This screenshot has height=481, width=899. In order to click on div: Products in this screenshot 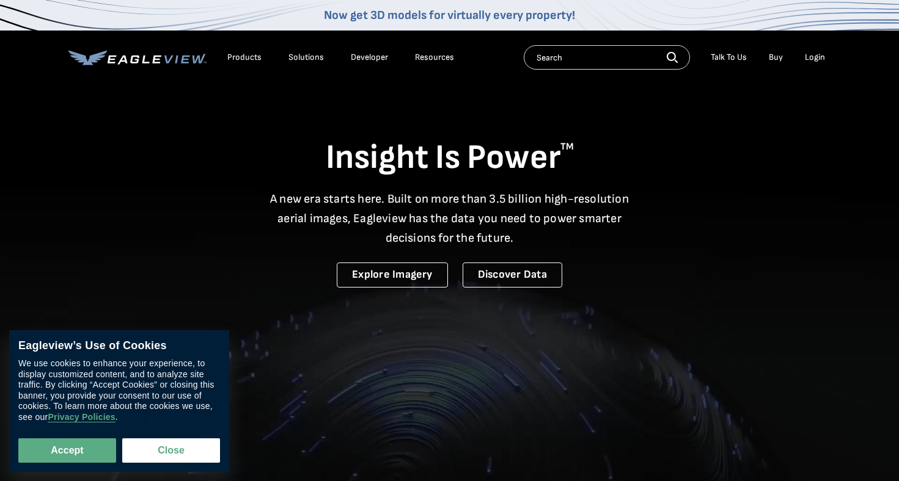, I will do `click(244, 57)`.